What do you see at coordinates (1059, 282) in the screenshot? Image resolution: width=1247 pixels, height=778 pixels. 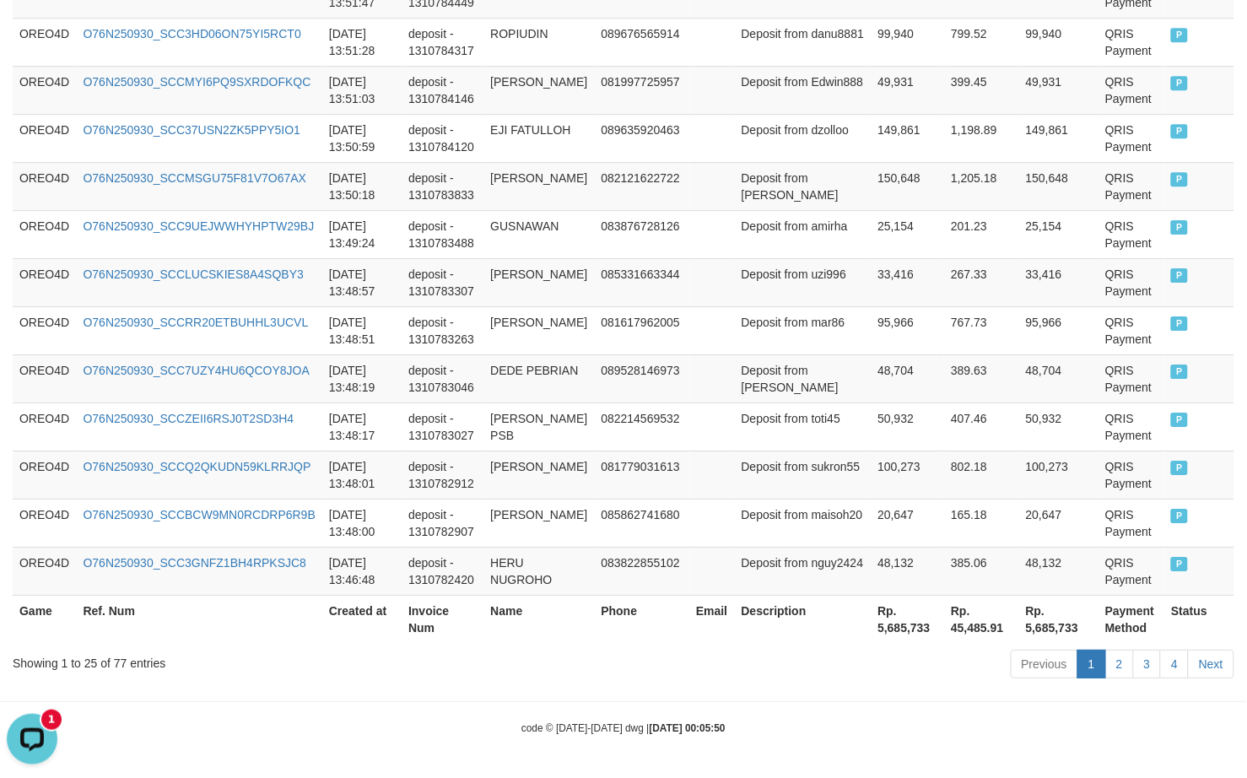 I see `td: 33,416` at bounding box center [1059, 282].